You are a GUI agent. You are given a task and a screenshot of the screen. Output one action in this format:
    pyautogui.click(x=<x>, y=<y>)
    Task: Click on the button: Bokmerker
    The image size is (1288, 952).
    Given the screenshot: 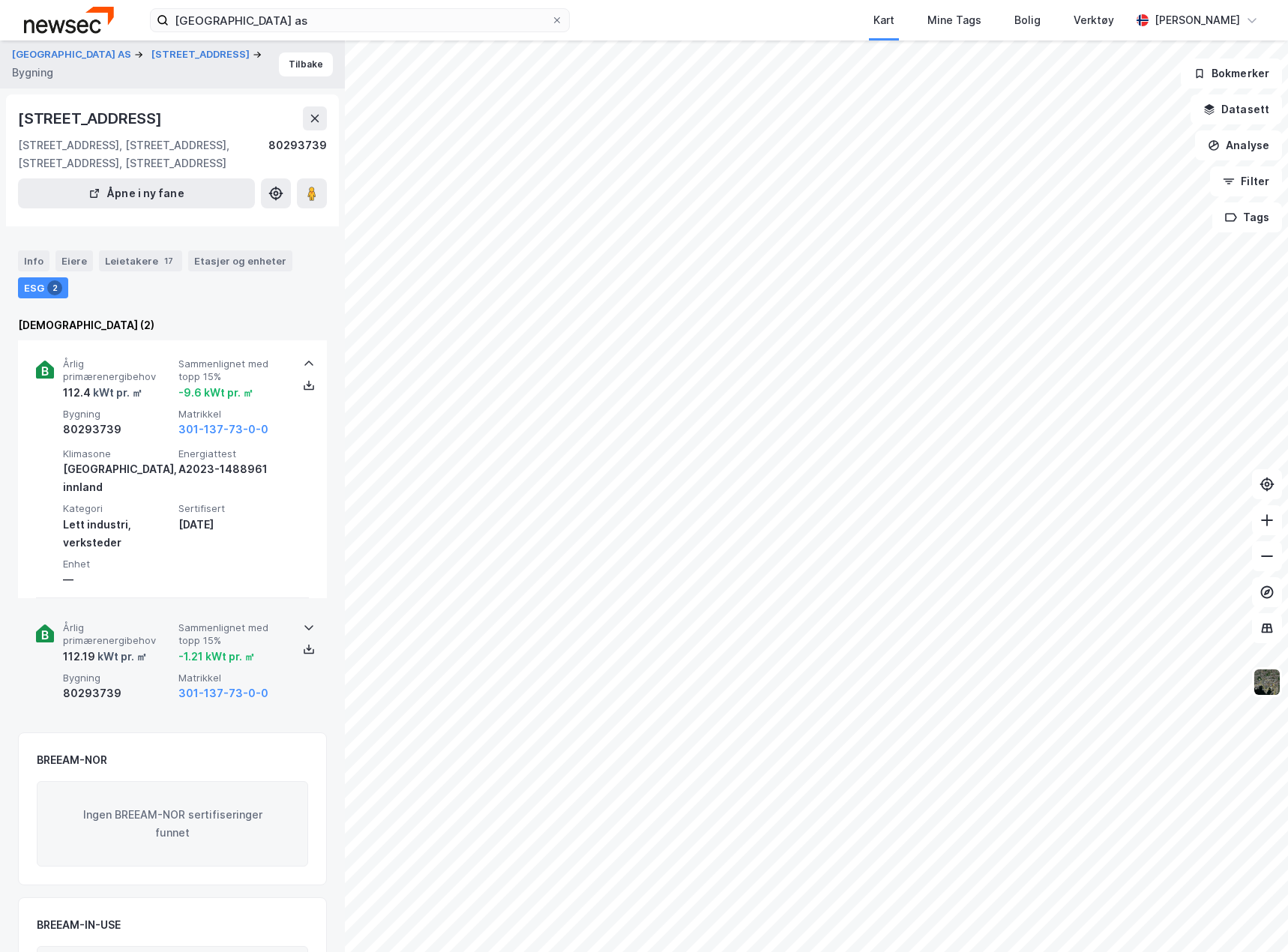 What is the action you would take?
    pyautogui.click(x=1230, y=74)
    